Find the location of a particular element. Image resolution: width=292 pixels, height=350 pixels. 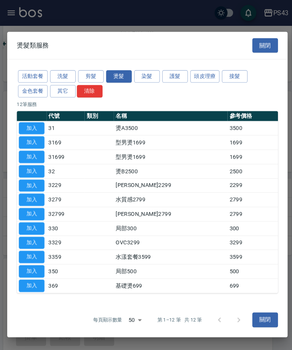

td: 3229 is located at coordinates (68, 176).